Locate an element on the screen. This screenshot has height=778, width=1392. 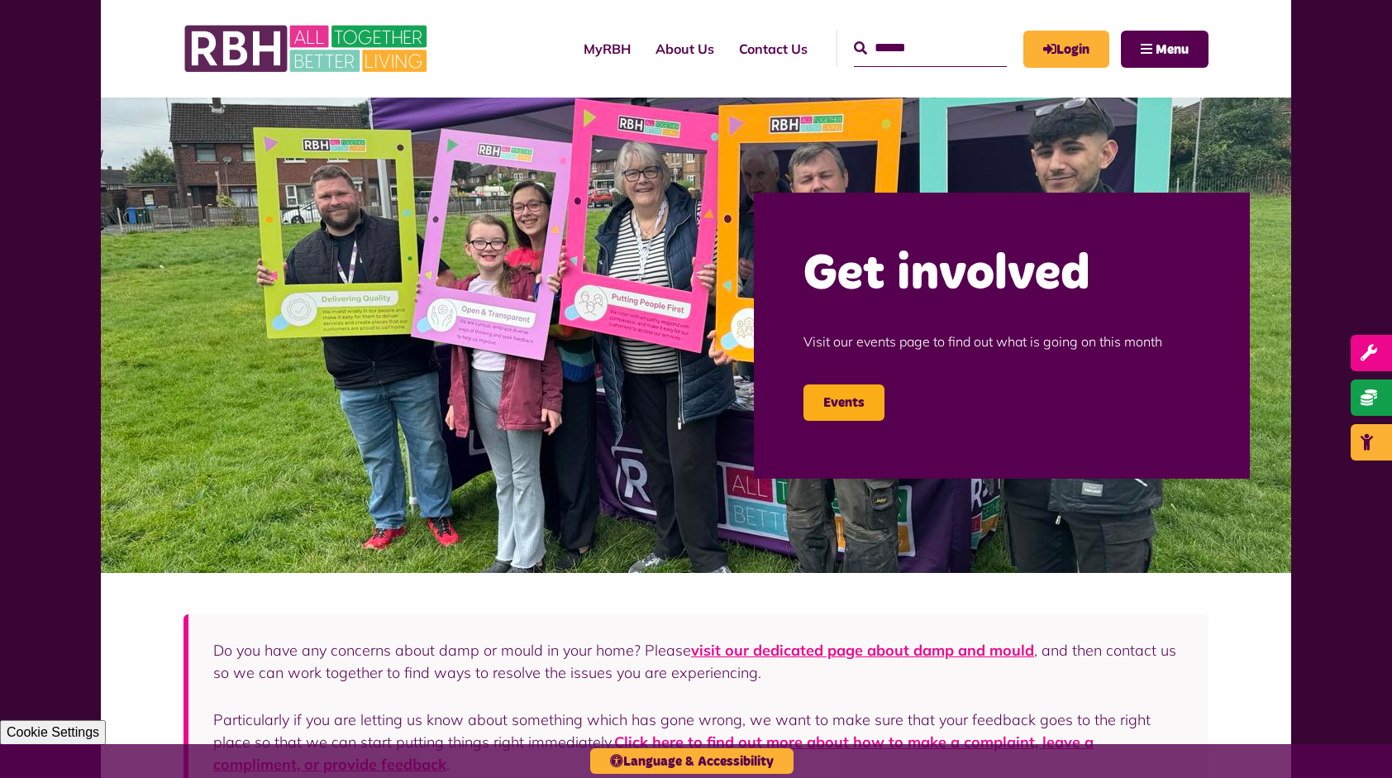
a: visit our dedicated page about damp and mould is located at coordinates (862, 650).